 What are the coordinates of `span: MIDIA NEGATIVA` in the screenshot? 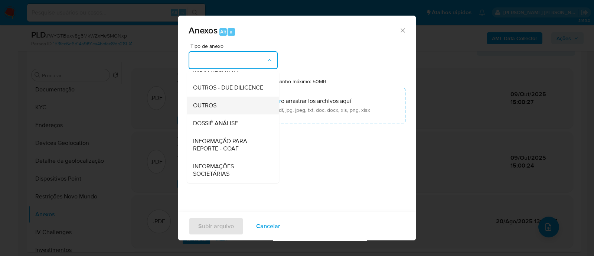 It's located at (216, 70).